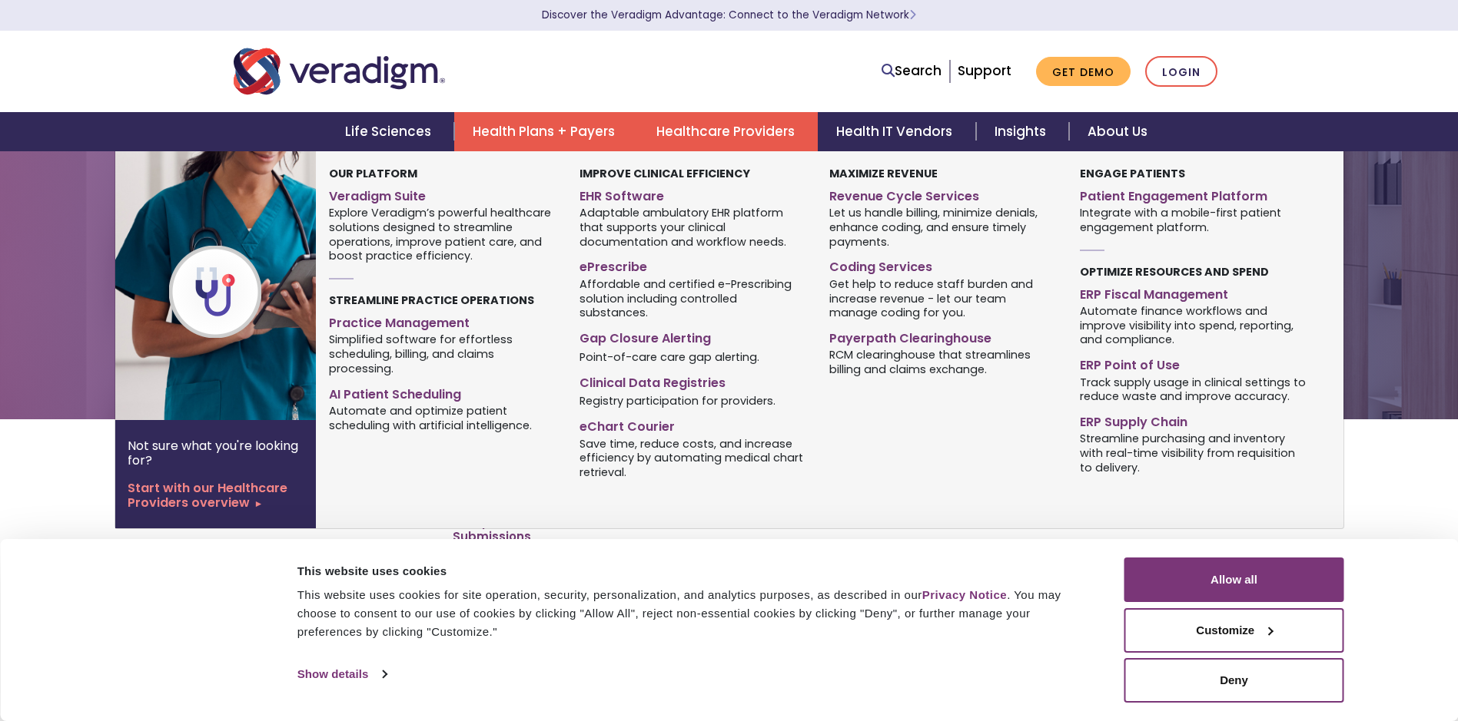 This screenshot has height=721, width=1458. Describe the element at coordinates (1192, 220) in the screenshot. I see `span: Integrate with a mobile-first patient engagement platform.` at that location.